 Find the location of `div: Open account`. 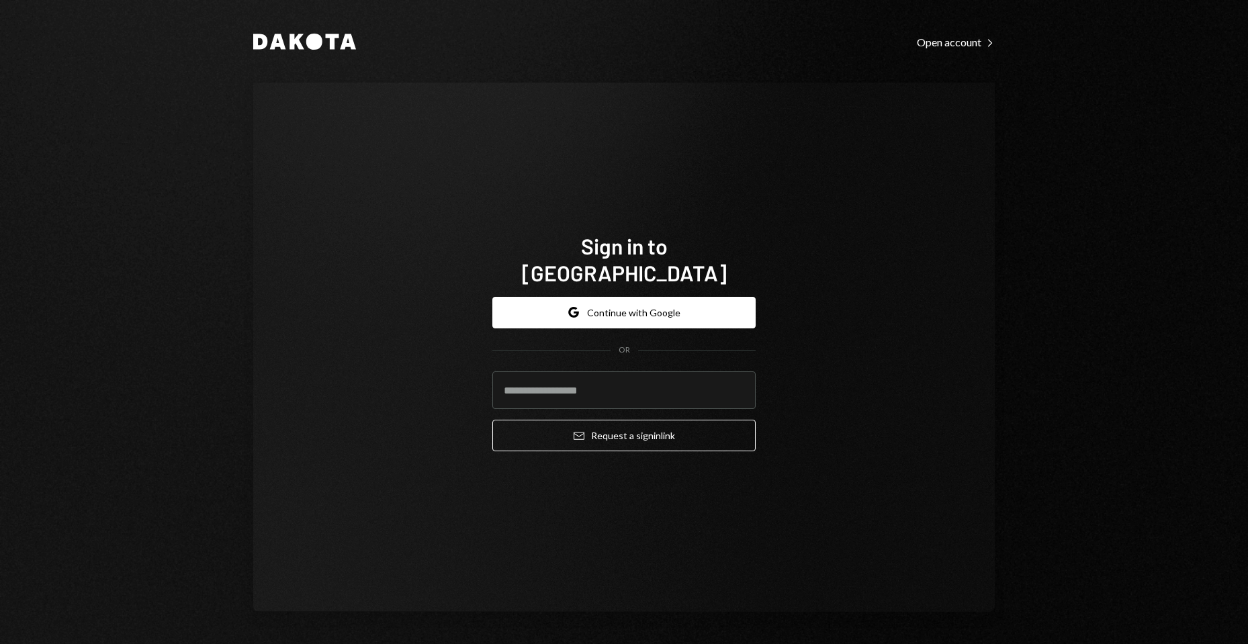

div: Open account is located at coordinates (955, 42).